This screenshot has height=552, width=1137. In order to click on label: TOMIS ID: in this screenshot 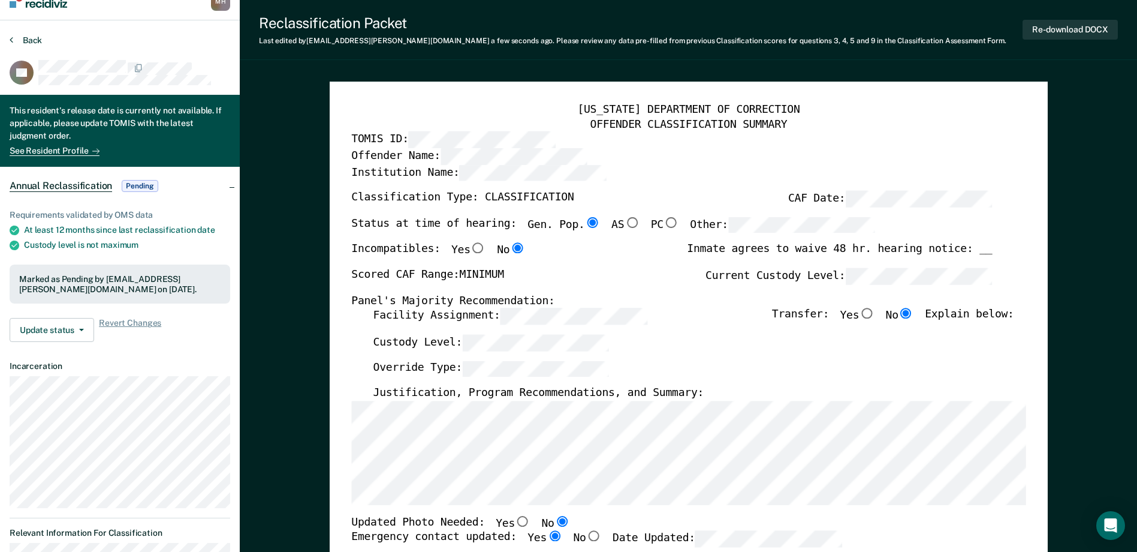, I will do `click(453, 140)`.